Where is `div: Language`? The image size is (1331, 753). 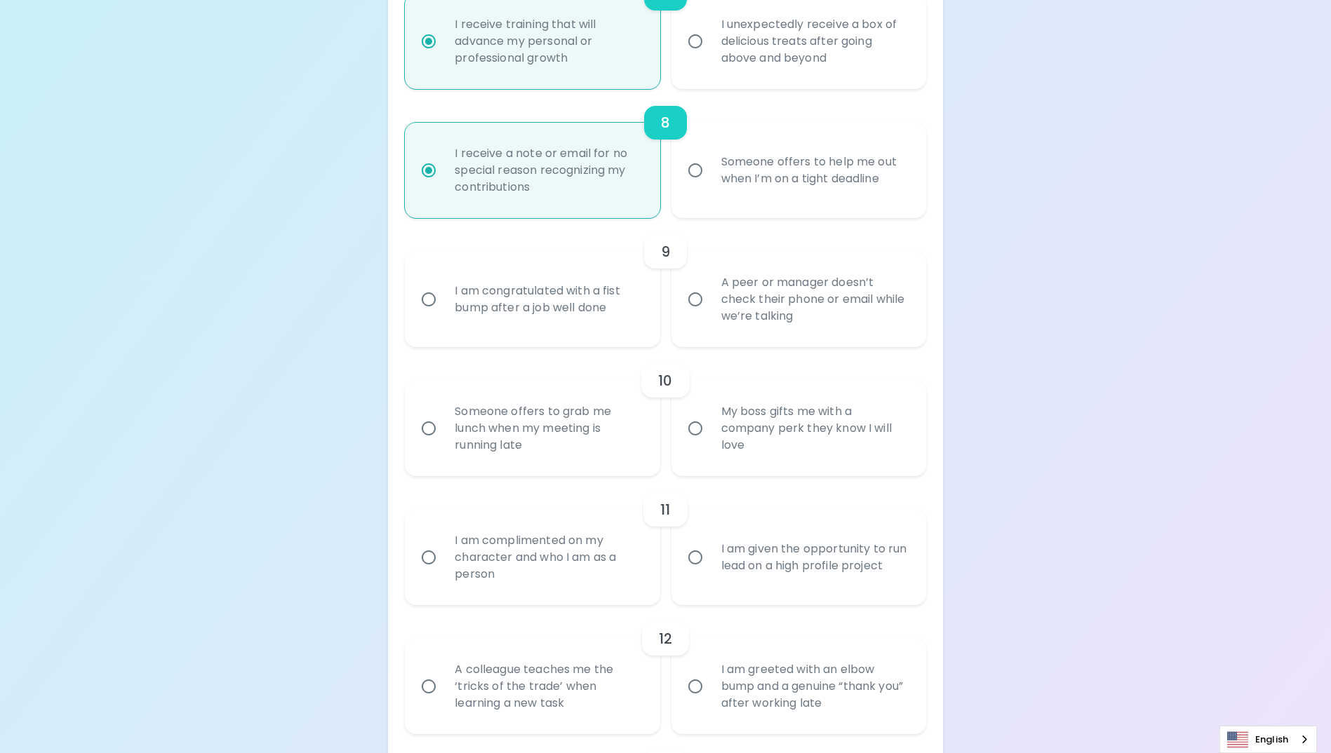 div: Language is located at coordinates (1267, 739).